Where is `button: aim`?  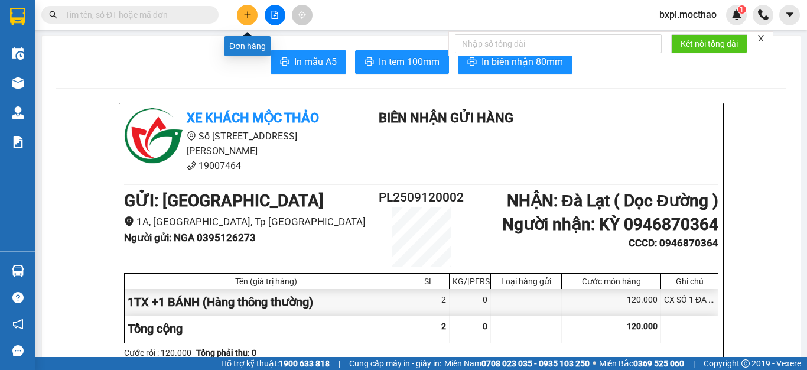
button: aim is located at coordinates (302, 15).